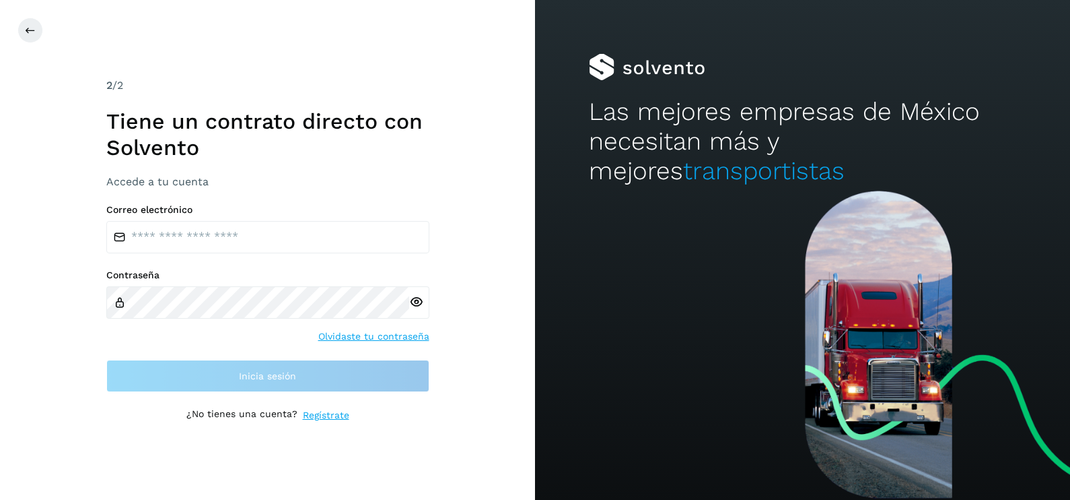 This screenshot has height=500, width=1070. What do you see at coordinates (268, 86) in the screenshot?
I see `div: /2` at bounding box center [268, 86].